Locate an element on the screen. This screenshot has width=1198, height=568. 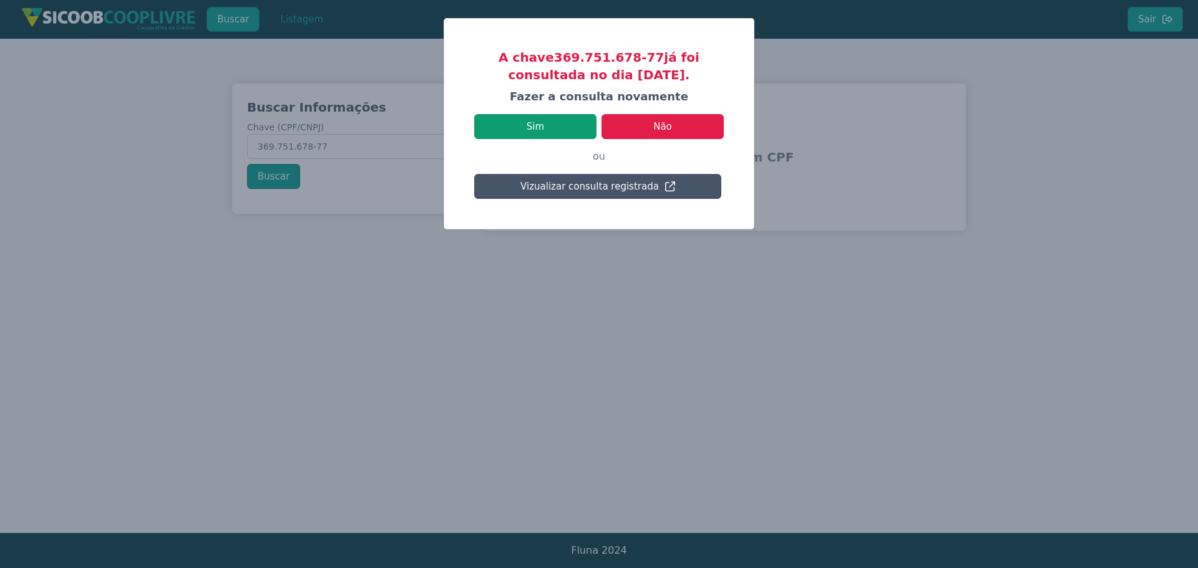
button: Vizualizar consulta registrada is located at coordinates (598, 187).